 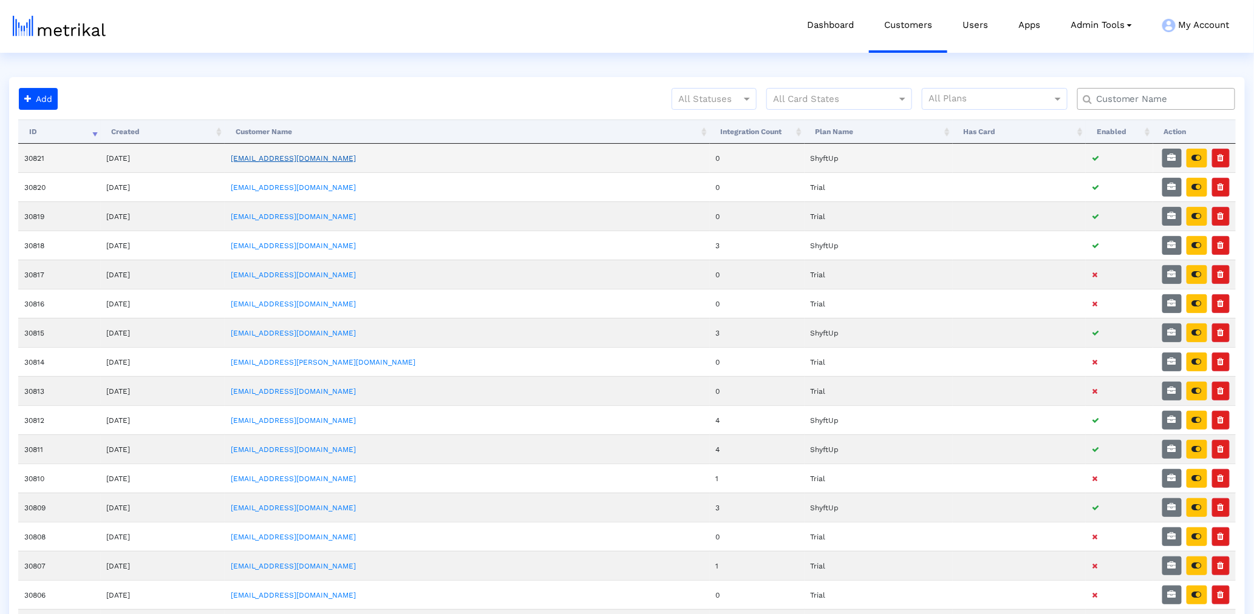 I want to click on th: Plan Name: activate to sort column ascending, so click(x=879, y=132).